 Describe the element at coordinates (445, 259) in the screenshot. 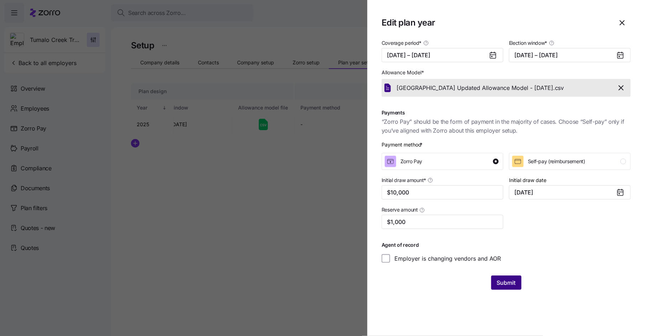

I see `label: Employer is changing vendors and AOR` at that location.